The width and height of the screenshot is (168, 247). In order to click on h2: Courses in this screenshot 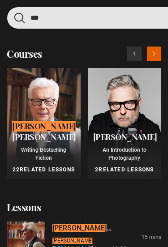, I will do `click(24, 54)`.